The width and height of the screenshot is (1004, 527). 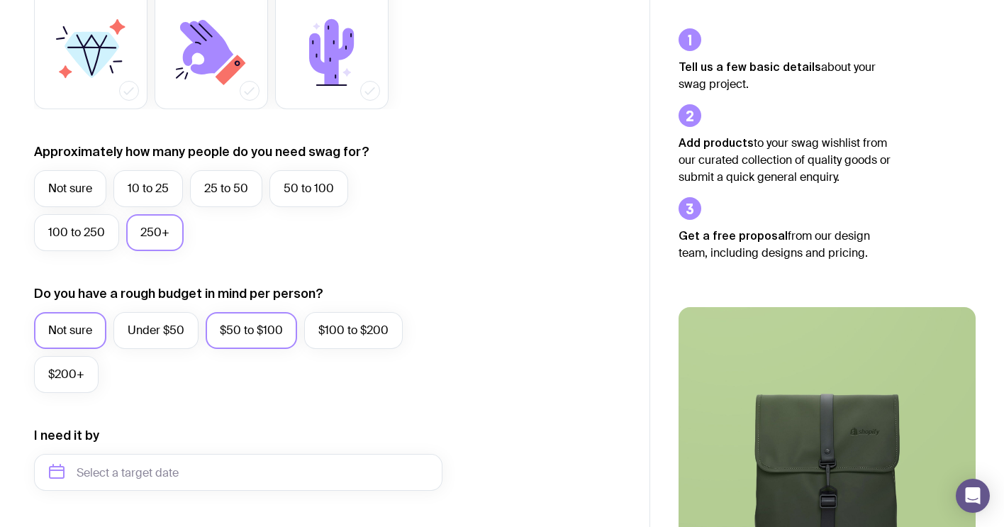 What do you see at coordinates (785, 244) in the screenshot?
I see `p: from our design team, including designs and pricing.` at bounding box center [785, 244].